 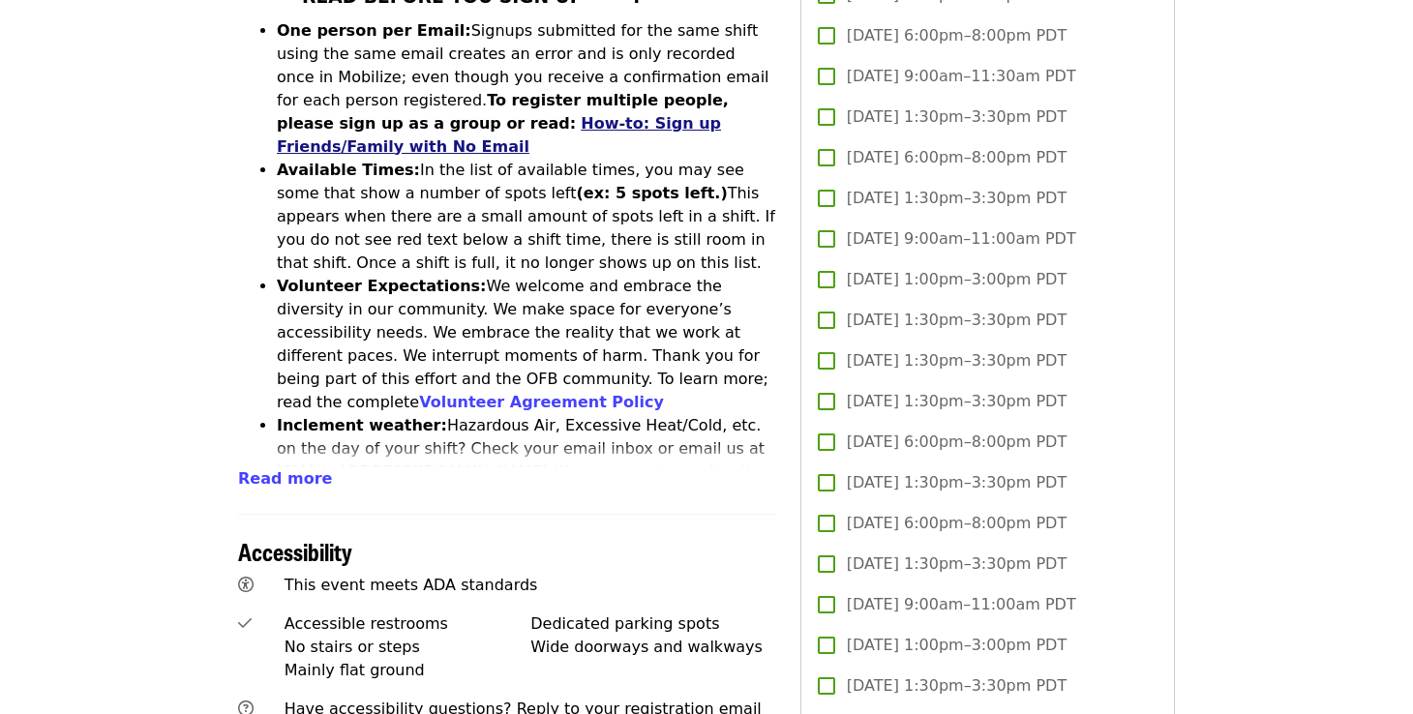 I want to click on li: Signups submitted for the same shift using the same email creates an error and is only recorded o..., so click(x=526, y=89).